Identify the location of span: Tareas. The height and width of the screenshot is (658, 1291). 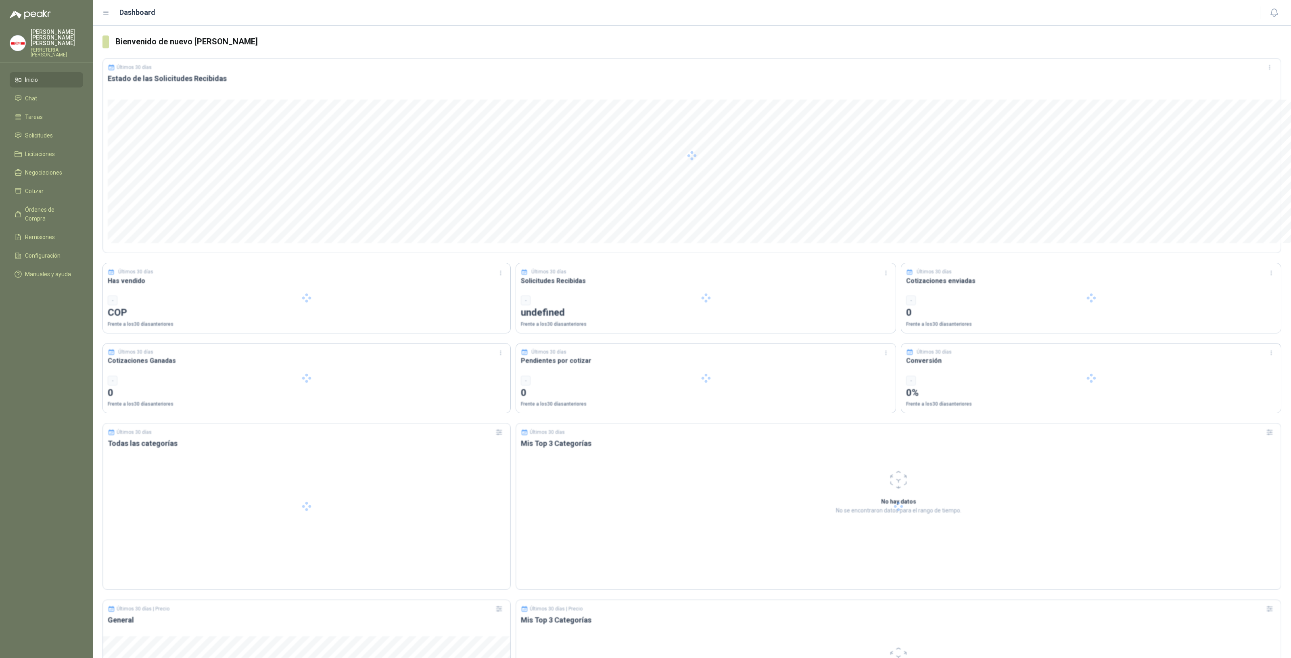
(34, 117).